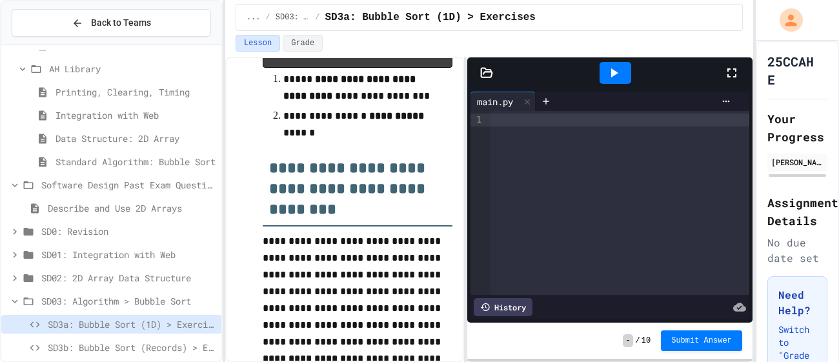 This screenshot has height=362, width=839. Describe the element at coordinates (128, 184) in the screenshot. I see `span: Software Design Past Exam Questions` at that location.